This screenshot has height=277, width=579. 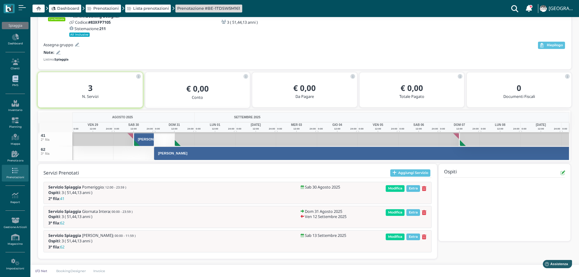 What do you see at coordinates (305, 96) in the screenshot?
I see `h5: Da Pagare` at bounding box center [305, 96].